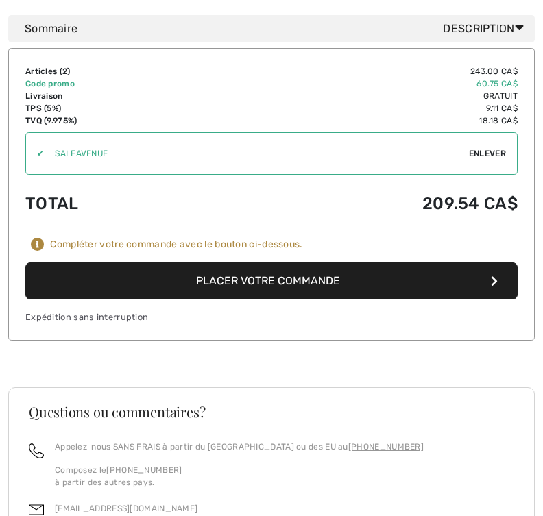  Describe the element at coordinates (113, 96) in the screenshot. I see `td: Livraison` at that location.